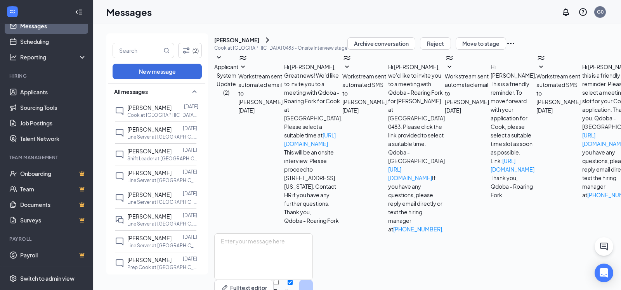  What do you see at coordinates (600, 12) in the screenshot?
I see `div: G0` at bounding box center [600, 12].